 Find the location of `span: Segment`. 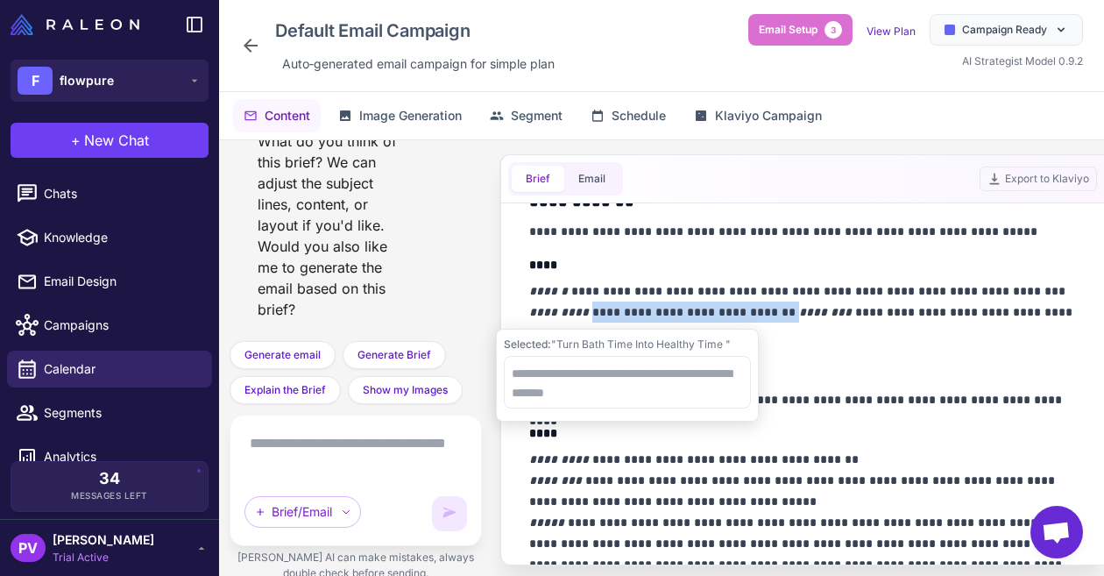

span: Segment is located at coordinates (536, 116).